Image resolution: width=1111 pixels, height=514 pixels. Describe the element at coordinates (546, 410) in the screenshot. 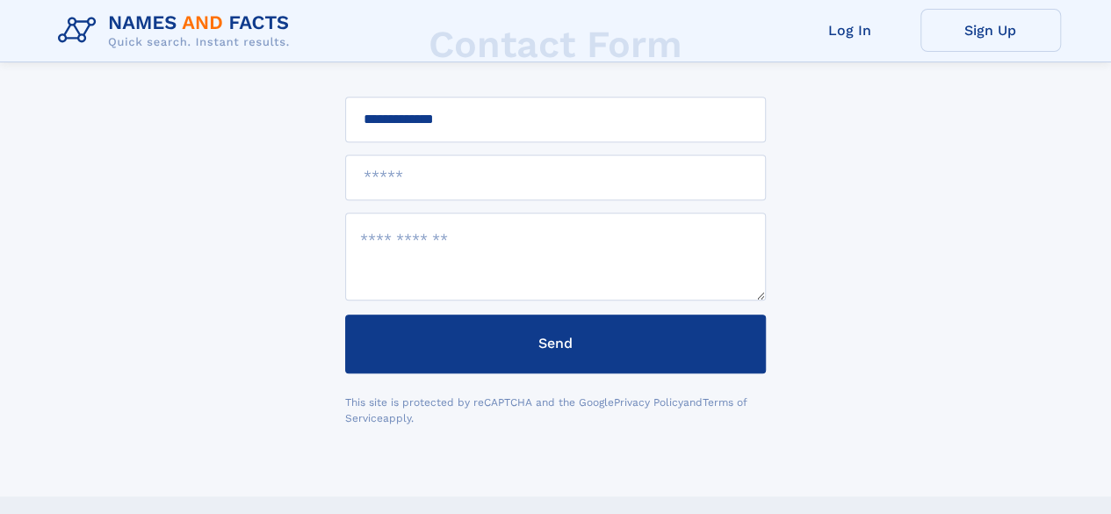

I see `a: Terms of Service` at that location.